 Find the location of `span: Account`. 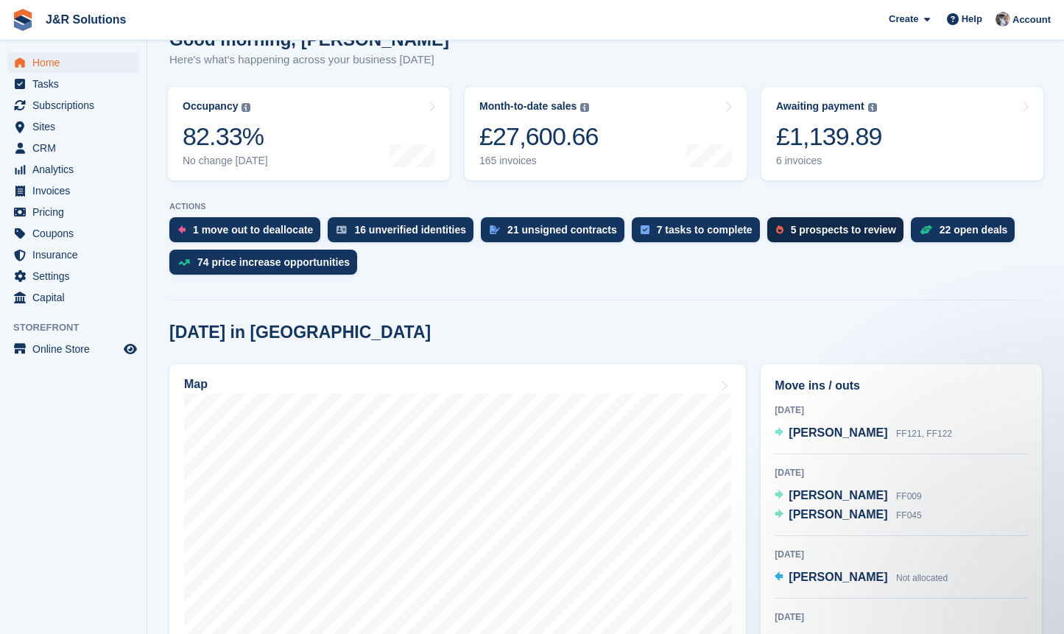

span: Account is located at coordinates (1031, 20).